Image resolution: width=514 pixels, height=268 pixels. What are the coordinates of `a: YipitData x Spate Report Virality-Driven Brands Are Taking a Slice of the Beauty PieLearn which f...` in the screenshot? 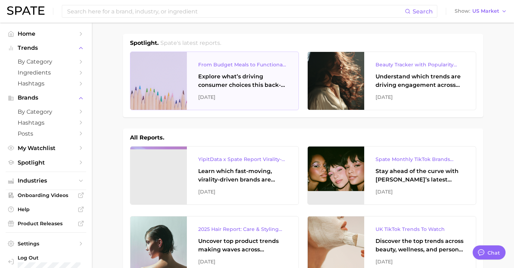 It's located at (215, 176).